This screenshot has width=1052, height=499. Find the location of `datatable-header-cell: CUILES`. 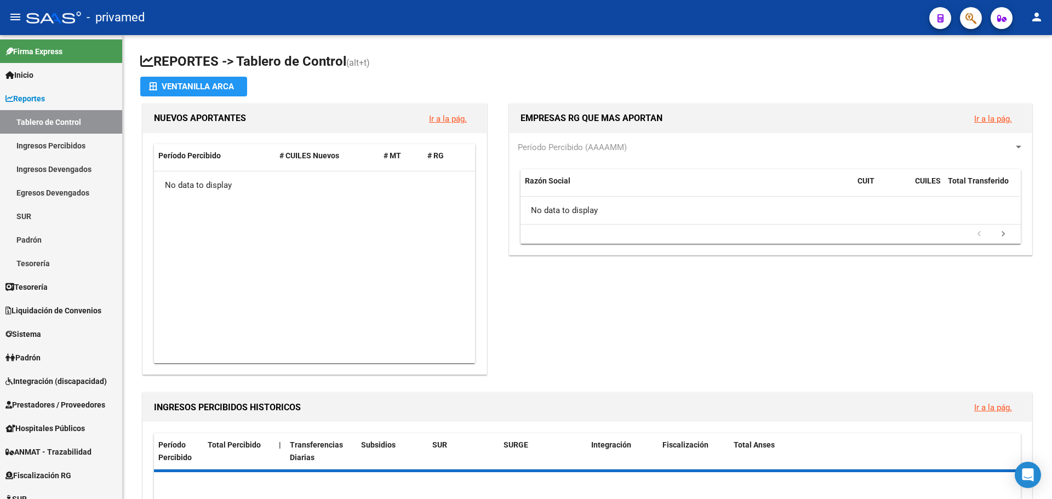

datatable-header-cell: CUILES is located at coordinates (927, 187).